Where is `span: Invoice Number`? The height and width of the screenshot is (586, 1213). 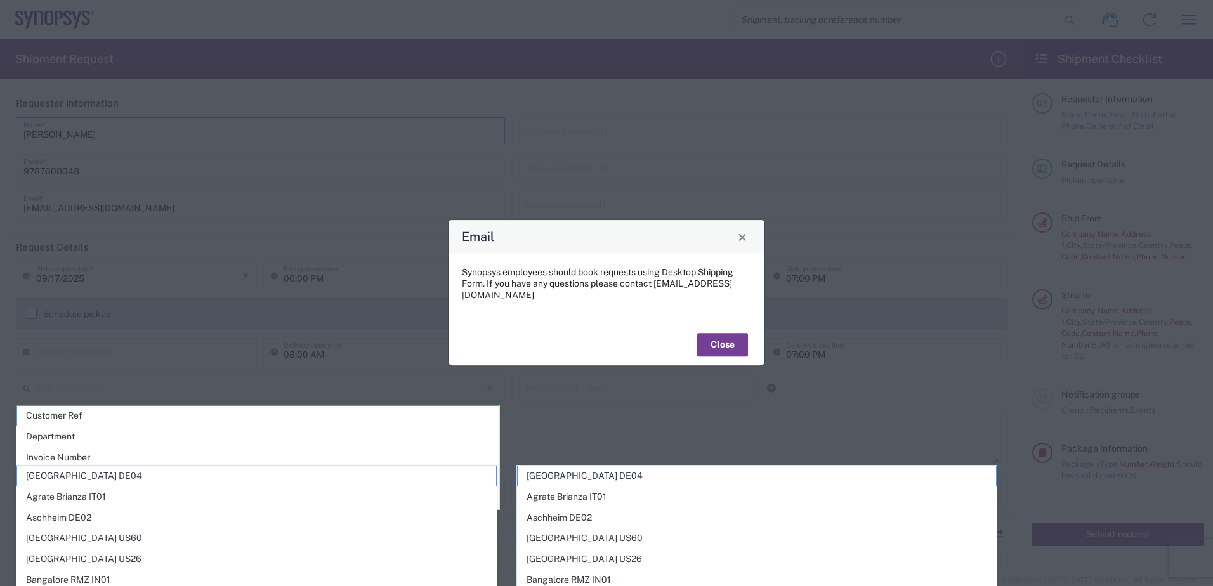
span: Invoice Number is located at coordinates (258, 457).